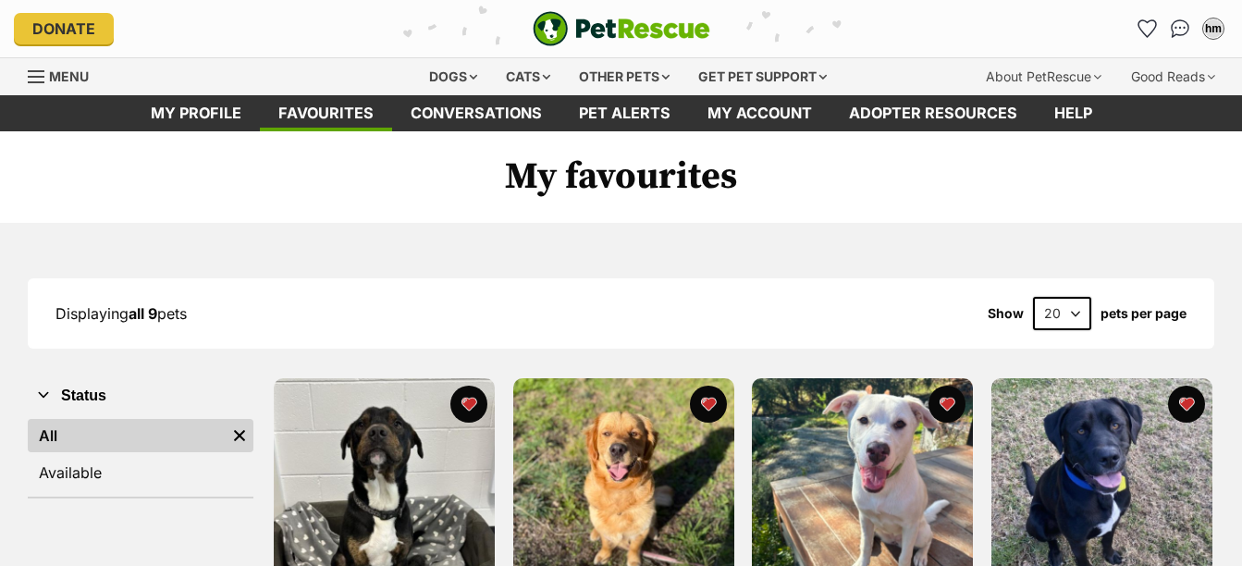  I want to click on div: Good Reads, so click(1172, 77).